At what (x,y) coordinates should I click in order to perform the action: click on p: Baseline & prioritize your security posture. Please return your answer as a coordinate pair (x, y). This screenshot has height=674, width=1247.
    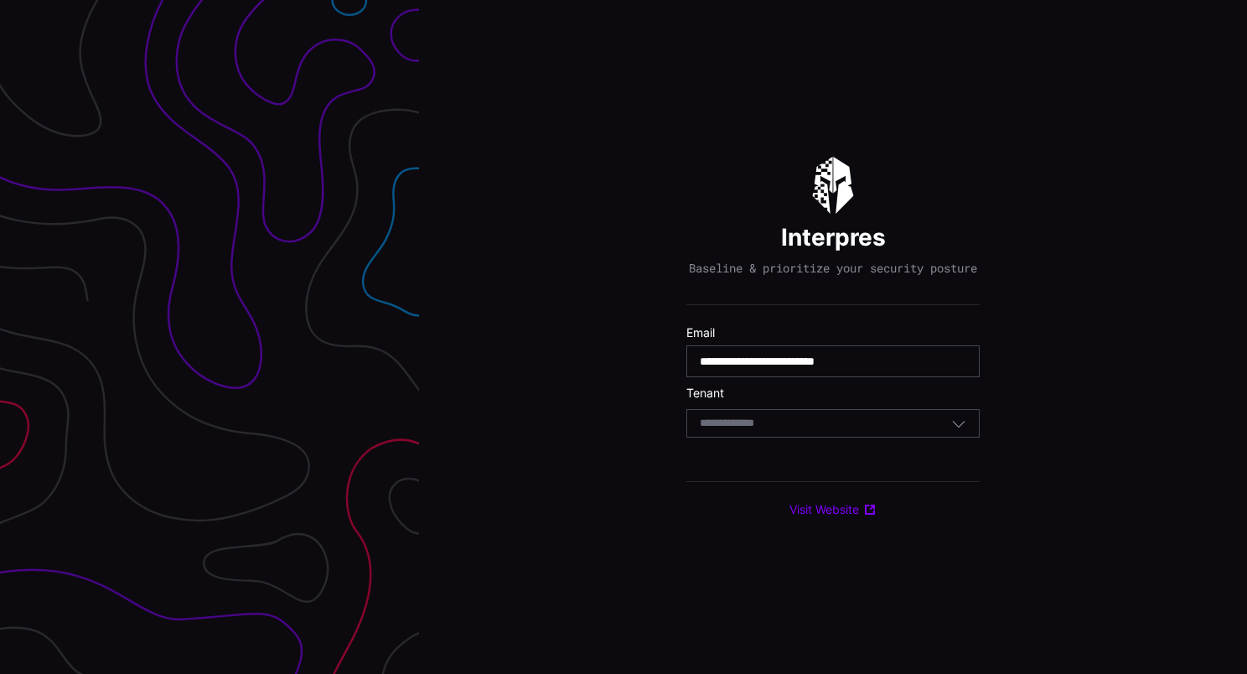
    Looking at the image, I should click on (833, 268).